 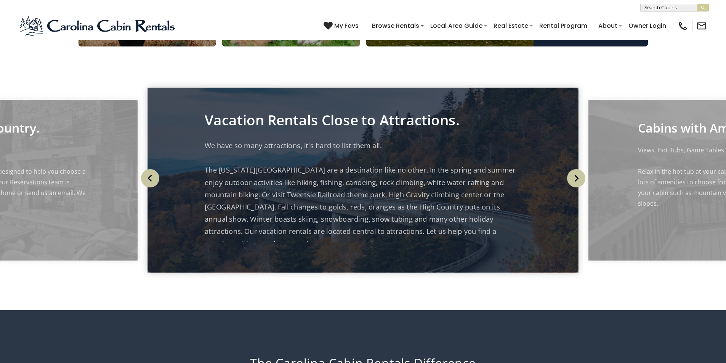 I want to click on p: Vacation Rentals Close to Attractions., so click(x=363, y=120).